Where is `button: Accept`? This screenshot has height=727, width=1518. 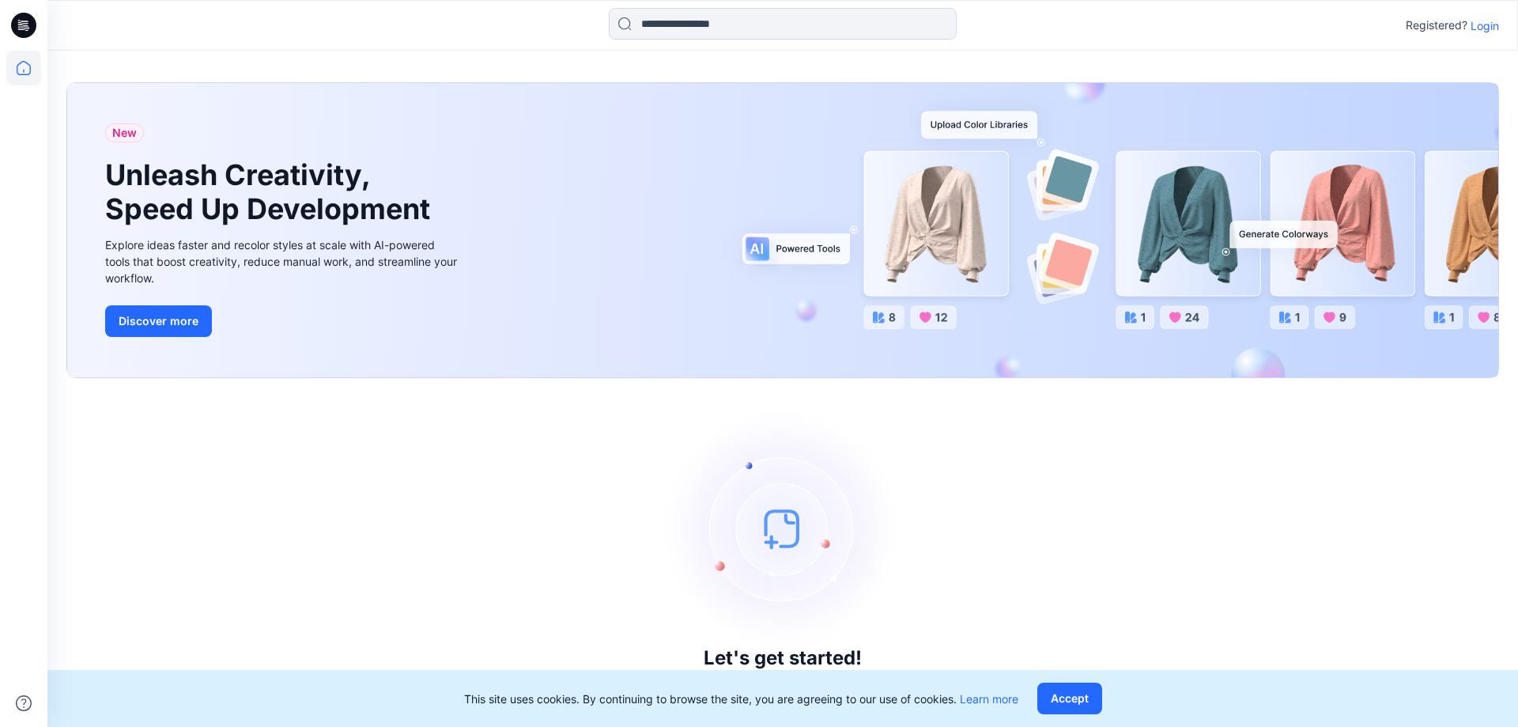
button: Accept is located at coordinates (1070, 698).